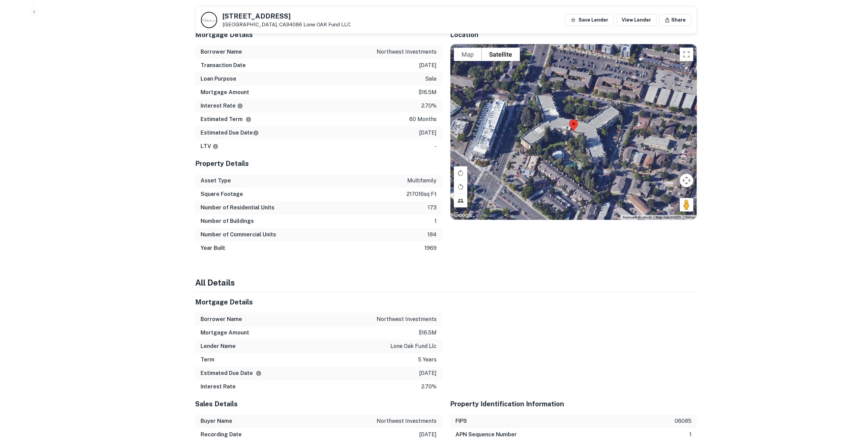 This screenshot has height=440, width=858. Describe the element at coordinates (421, 194) in the screenshot. I see `p: 217016 sq ft` at that location.